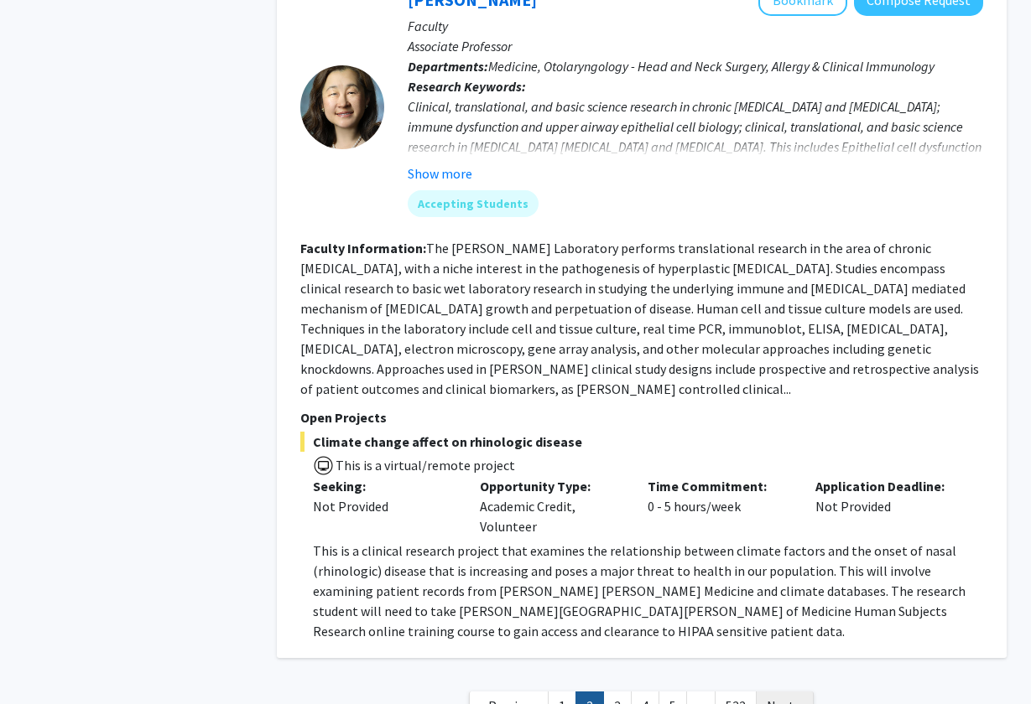 The width and height of the screenshot is (1031, 704). I want to click on b: Departments:, so click(448, 66).